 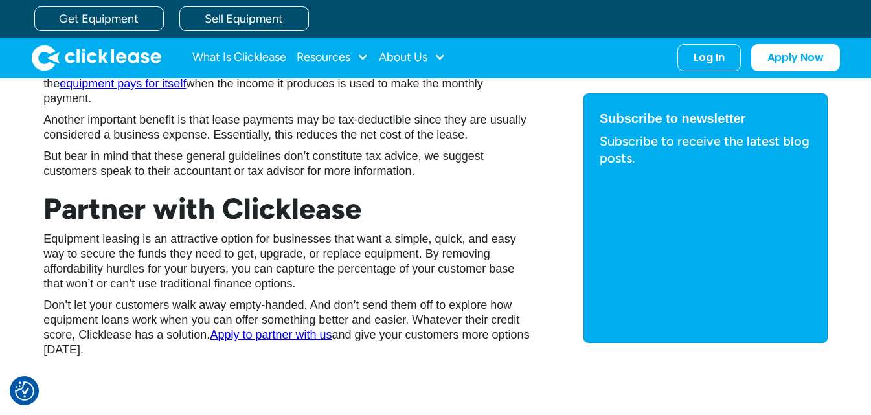 What do you see at coordinates (287, 164) in the screenshot?
I see `p: But bear in mind that these general guidelines don’t constitute tax advice, we suggest customers ...` at bounding box center [287, 164].